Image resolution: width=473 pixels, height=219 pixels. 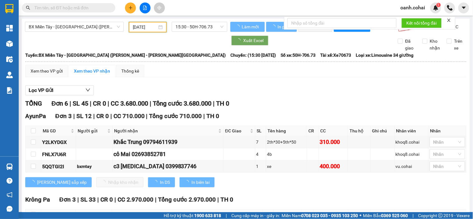 I want to click on div: 2th*30+5th*50, so click(x=287, y=142).